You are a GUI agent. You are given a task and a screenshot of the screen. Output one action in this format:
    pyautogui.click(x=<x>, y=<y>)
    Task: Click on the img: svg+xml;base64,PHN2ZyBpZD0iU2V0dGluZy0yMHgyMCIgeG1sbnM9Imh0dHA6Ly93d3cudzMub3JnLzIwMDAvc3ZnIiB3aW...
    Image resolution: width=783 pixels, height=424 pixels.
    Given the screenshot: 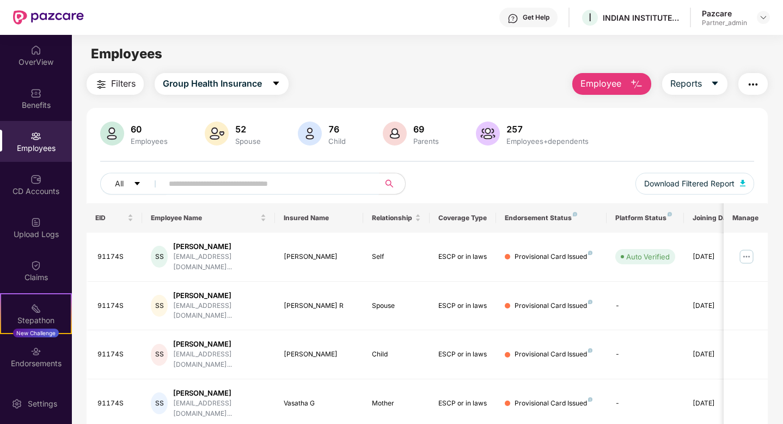 What is the action you would take?
    pyautogui.click(x=17, y=403)
    